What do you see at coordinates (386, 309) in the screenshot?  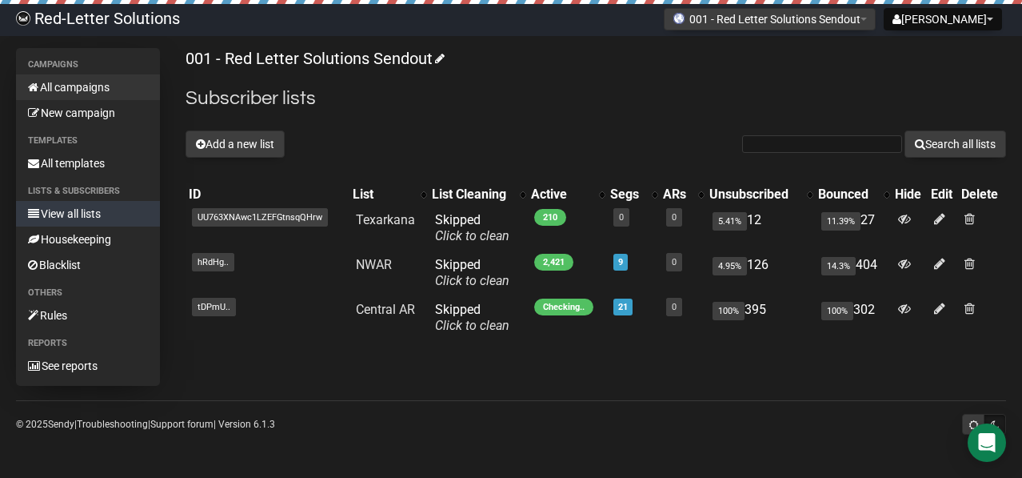 I see `a: Central AR` at bounding box center [386, 309].